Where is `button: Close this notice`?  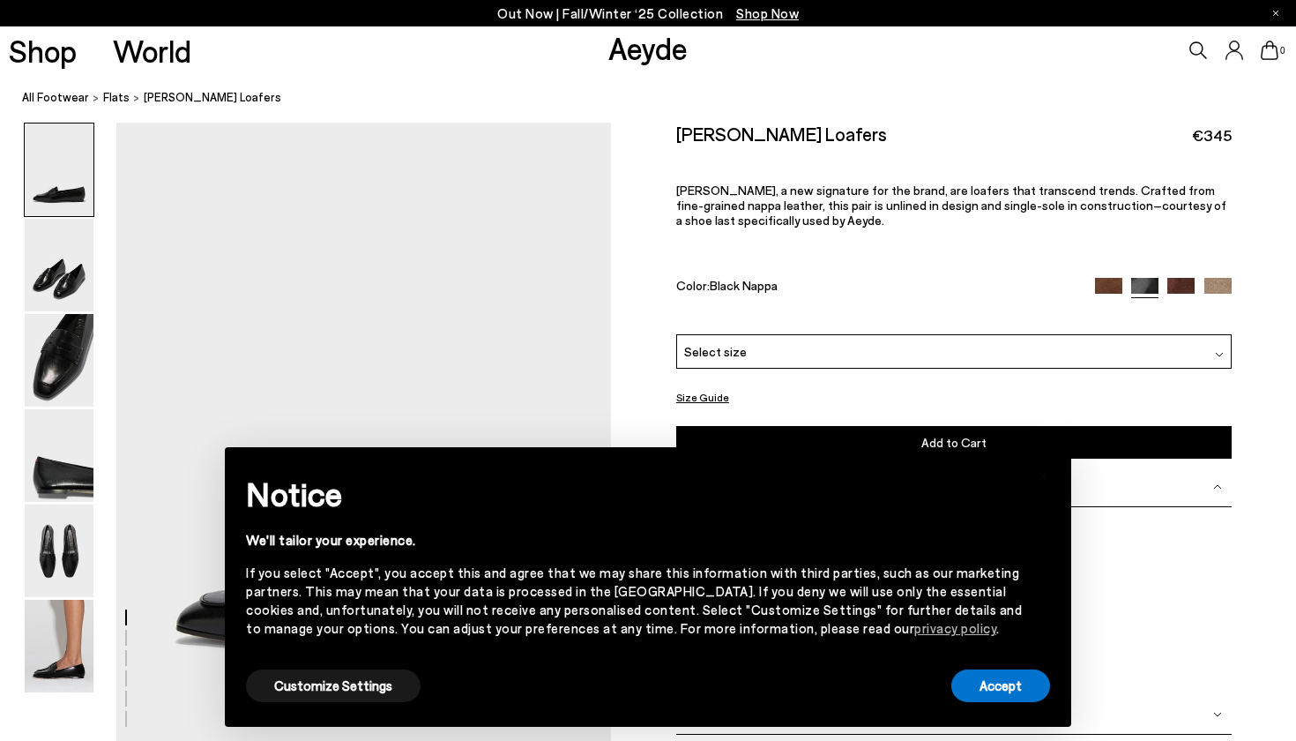
button: Close this notice is located at coordinates (1043, 473).